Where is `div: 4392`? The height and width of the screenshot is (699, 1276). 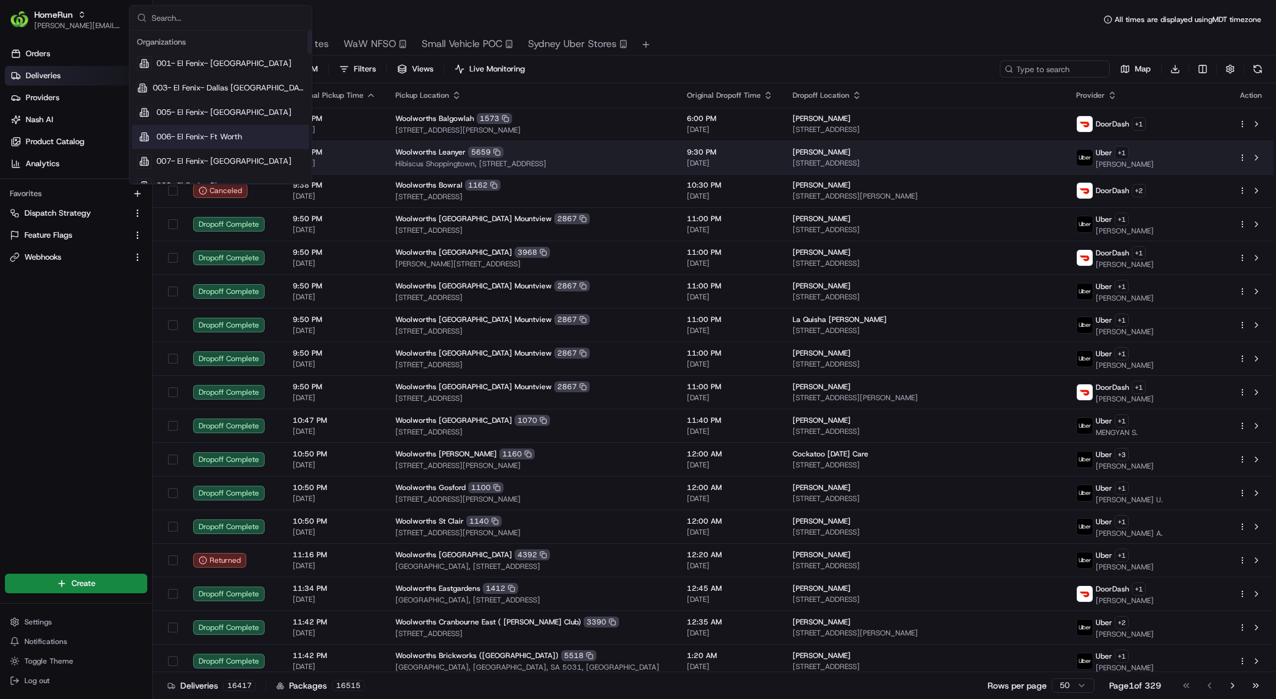 div: 4392 is located at coordinates (532, 555).